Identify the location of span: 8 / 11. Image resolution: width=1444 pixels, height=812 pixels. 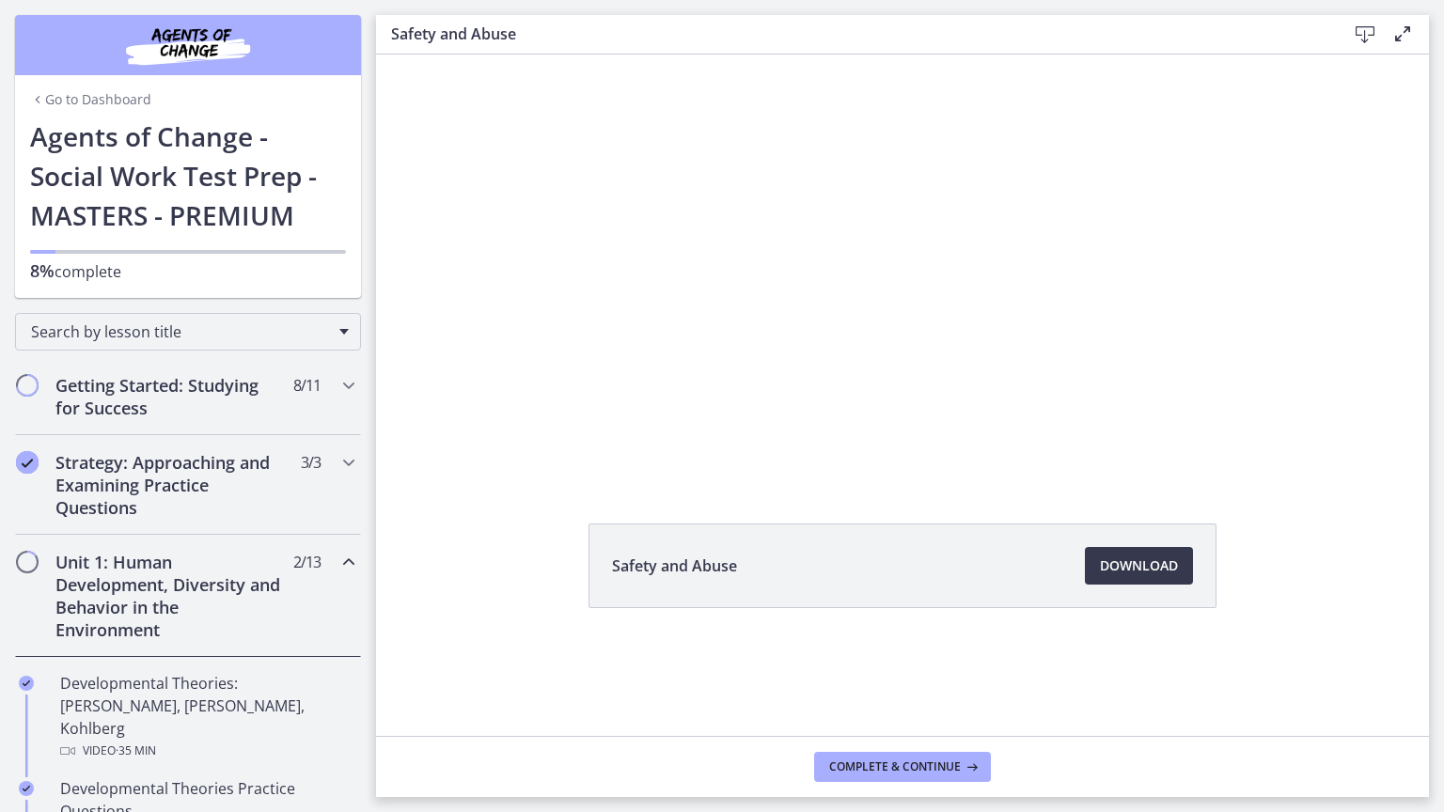
(307, 386).